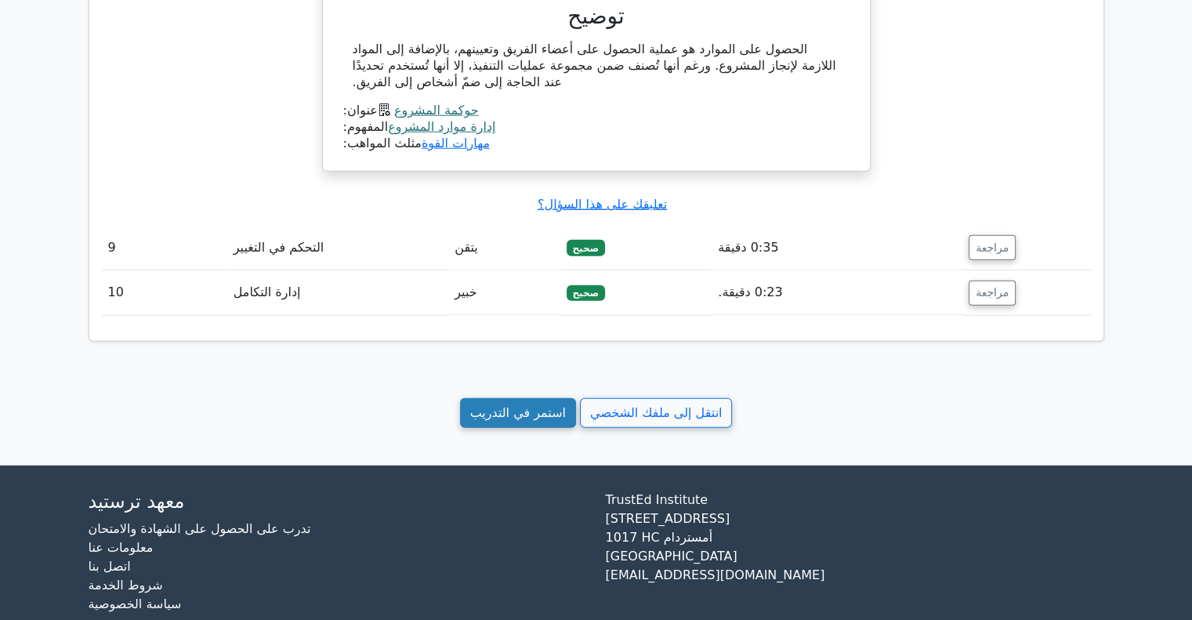 This screenshot has width=1192, height=620. I want to click on font: مثلث المواهب:, so click(382, 143).